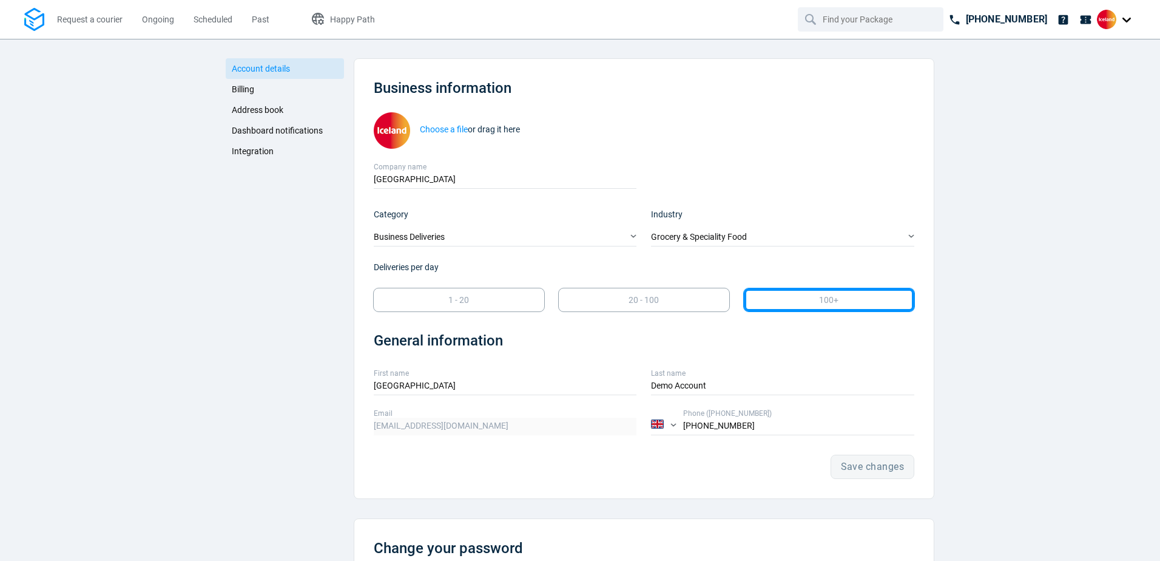  I want to click on img: User uploaded content, so click(392, 130).